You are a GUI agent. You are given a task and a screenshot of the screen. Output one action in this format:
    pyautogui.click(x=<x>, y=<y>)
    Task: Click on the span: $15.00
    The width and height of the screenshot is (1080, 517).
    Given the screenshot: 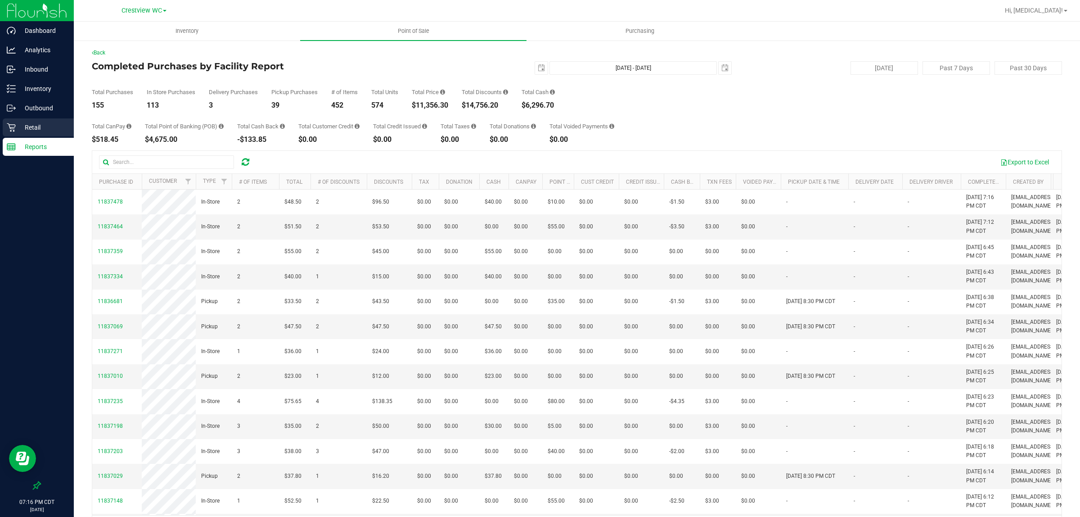 What is the action you would take?
    pyautogui.click(x=381, y=276)
    